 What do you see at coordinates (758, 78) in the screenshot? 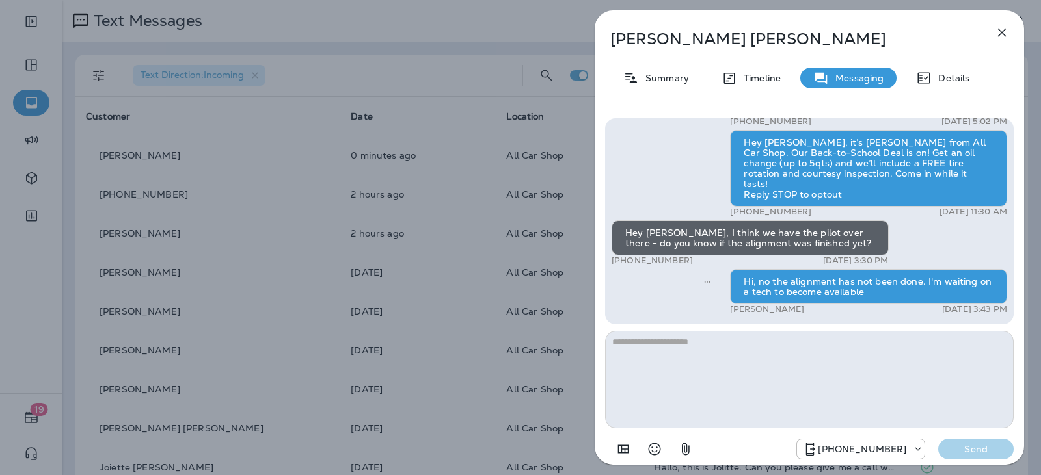
I see `p: Timeline` at bounding box center [758, 78].